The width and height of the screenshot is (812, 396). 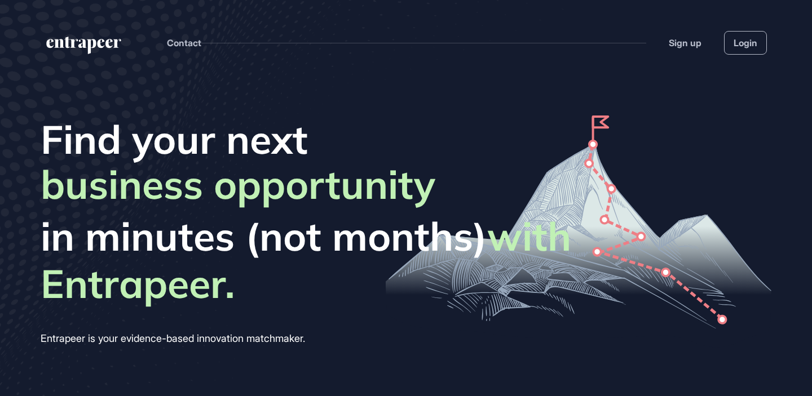 I want to click on span: business opportunity, so click(x=238, y=187).